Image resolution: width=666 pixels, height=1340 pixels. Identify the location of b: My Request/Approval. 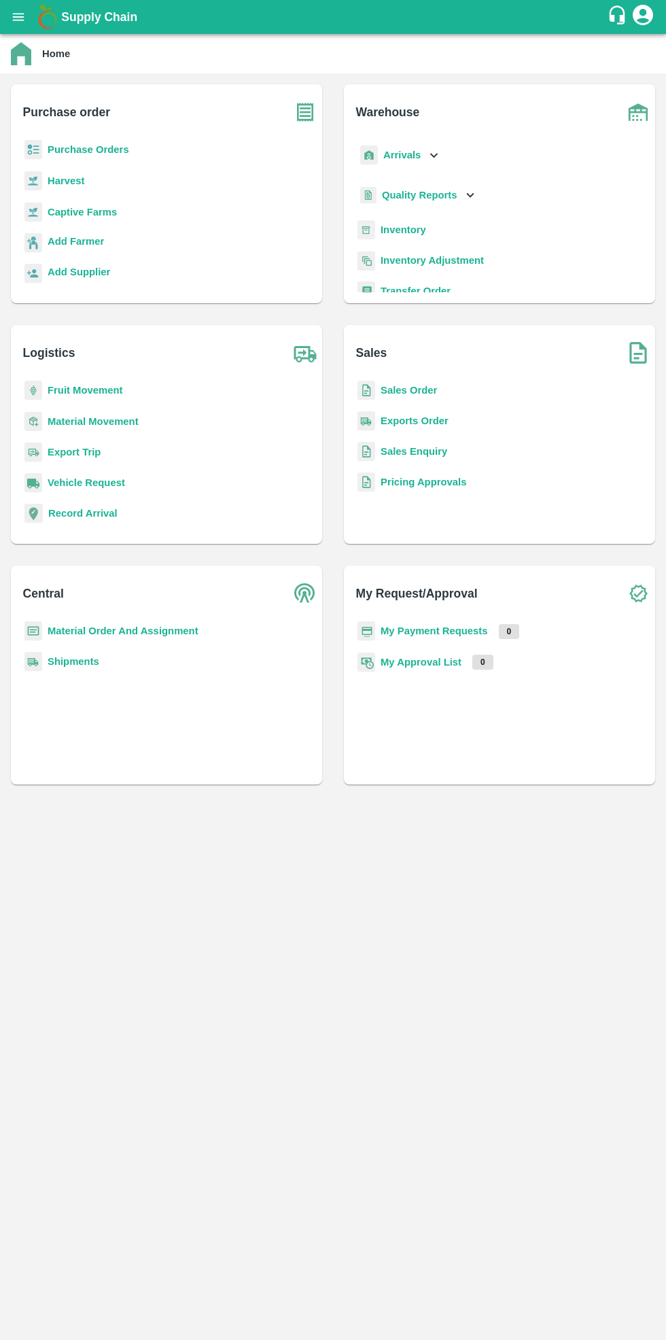
(417, 594).